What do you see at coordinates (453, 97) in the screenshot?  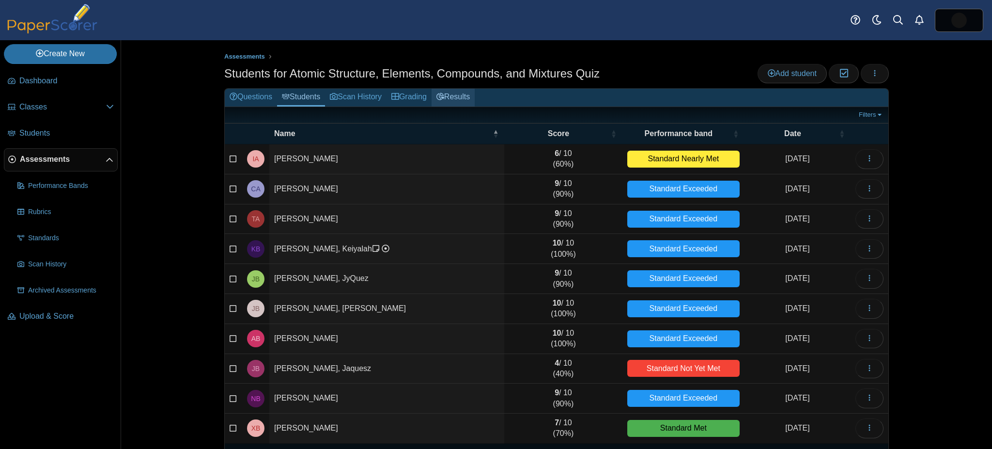 I see `a: Results` at bounding box center [453, 97].